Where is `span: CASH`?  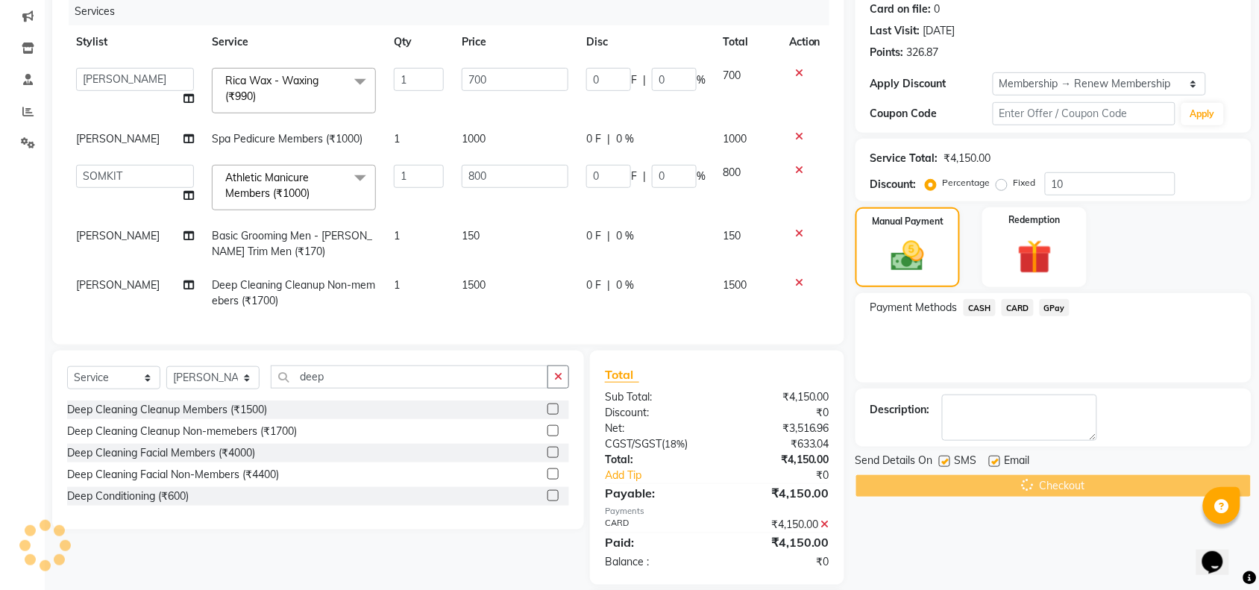
span: CASH is located at coordinates (980, 307).